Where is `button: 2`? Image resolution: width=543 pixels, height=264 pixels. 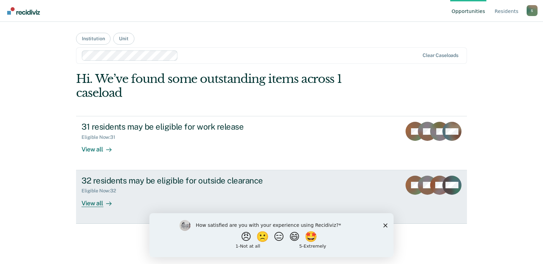
button: 2 is located at coordinates (114, 24).